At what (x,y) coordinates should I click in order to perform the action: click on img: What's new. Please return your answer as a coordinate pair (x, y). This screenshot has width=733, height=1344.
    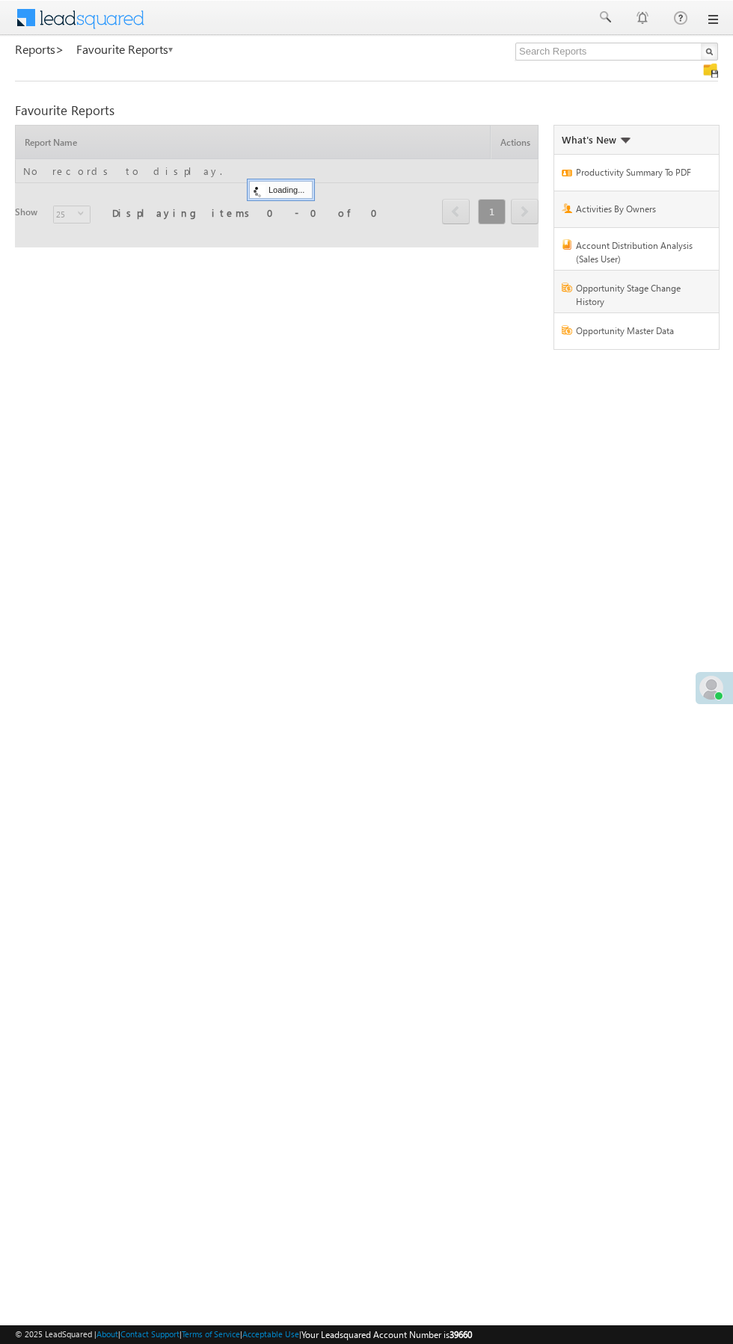
    Looking at the image, I should click on (625, 141).